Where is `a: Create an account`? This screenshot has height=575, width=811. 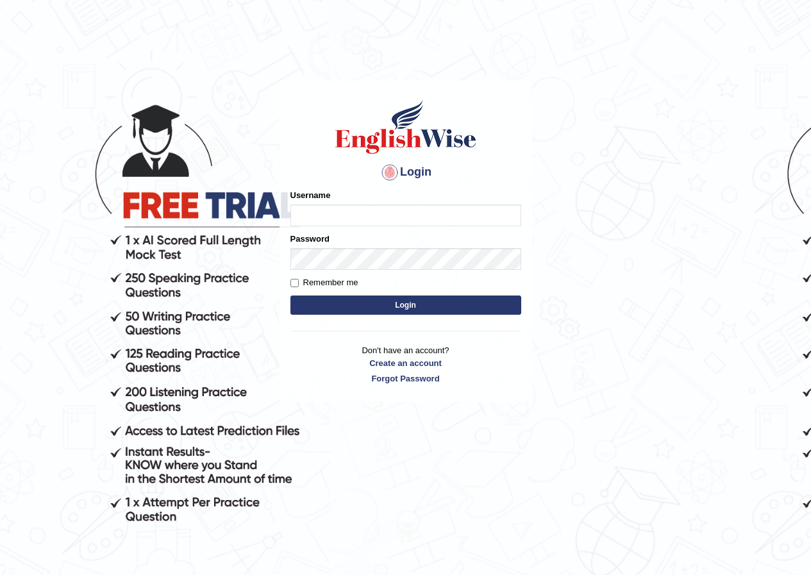 a: Create an account is located at coordinates (406, 363).